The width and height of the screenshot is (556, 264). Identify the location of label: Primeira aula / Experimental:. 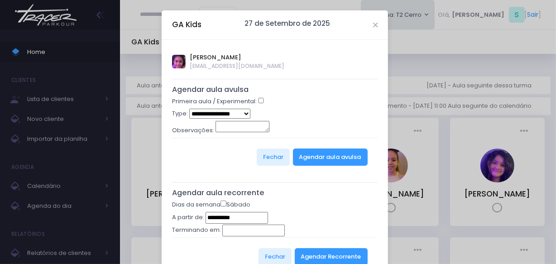
(214, 101).